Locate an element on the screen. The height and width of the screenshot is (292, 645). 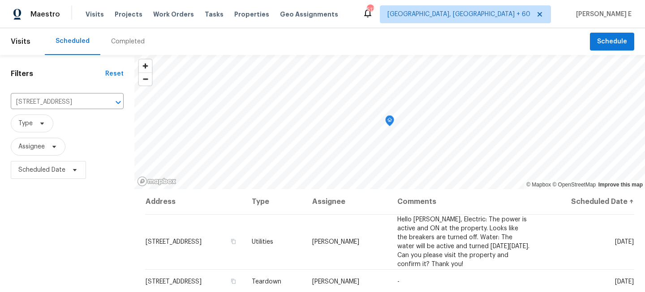
th: Type is located at coordinates (275, 202).